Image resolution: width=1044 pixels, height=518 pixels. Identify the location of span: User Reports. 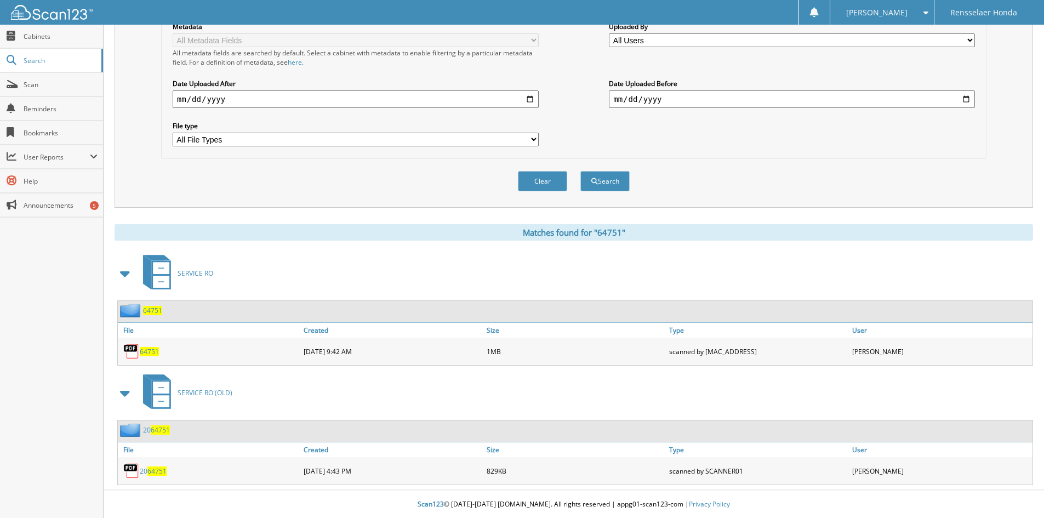
(56, 157).